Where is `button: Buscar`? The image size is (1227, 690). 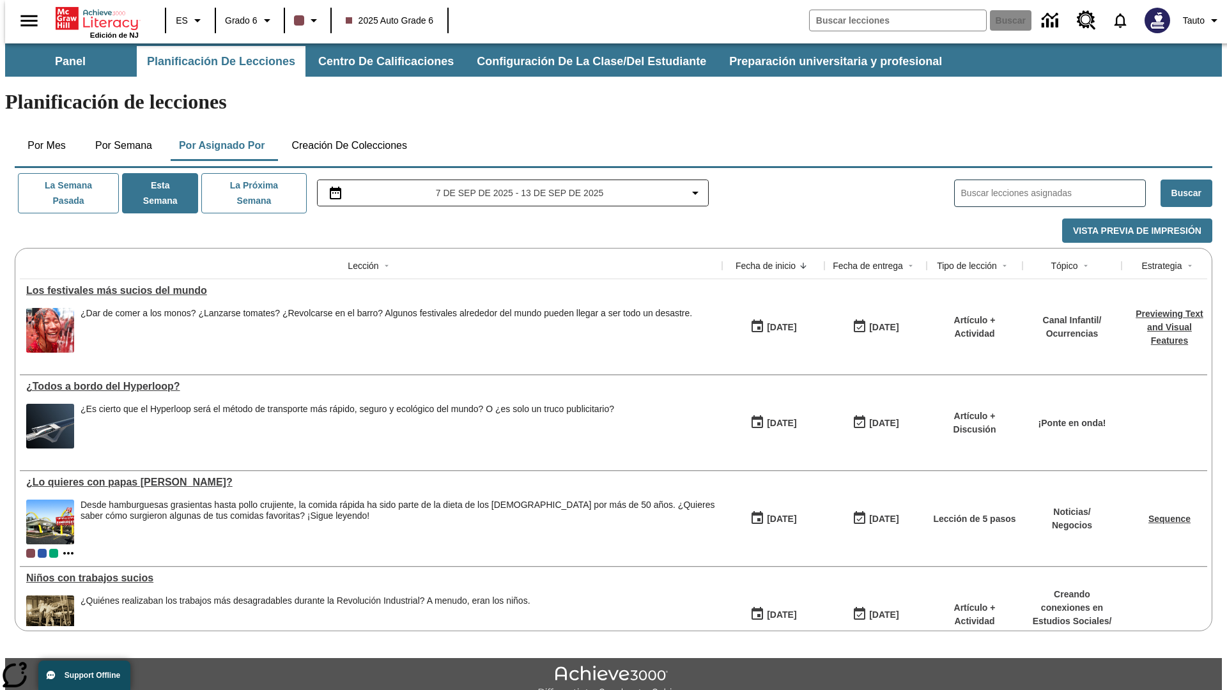 button: Buscar is located at coordinates (1186, 193).